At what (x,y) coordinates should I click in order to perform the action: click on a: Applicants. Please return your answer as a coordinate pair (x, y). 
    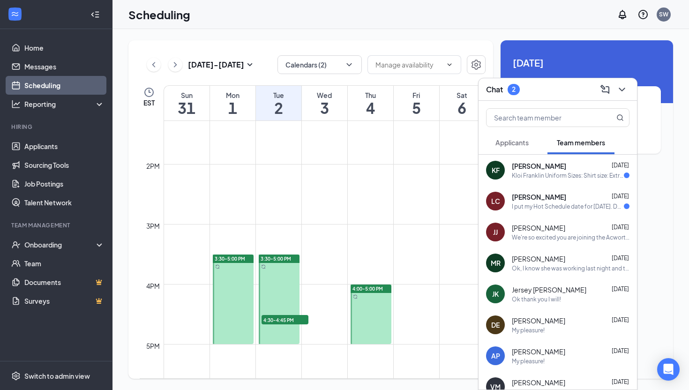
    Looking at the image, I should click on (64, 146).